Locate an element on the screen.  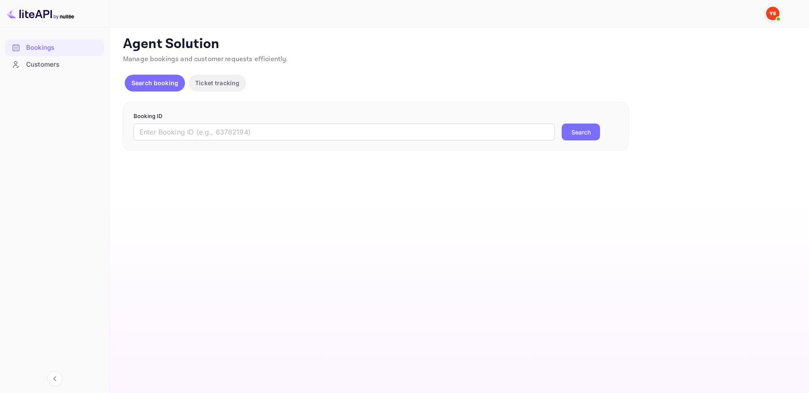
a: Customers is located at coordinates (54, 64).